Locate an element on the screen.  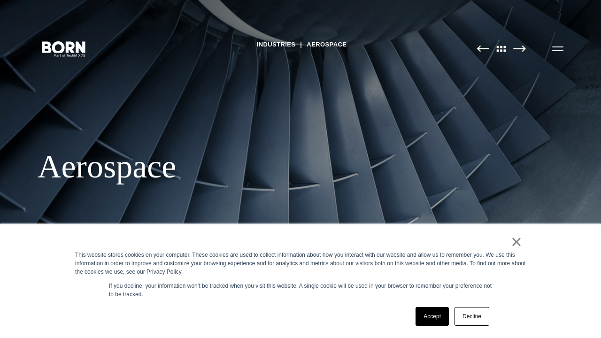
div: This website stores cookies on your computer. These cookies are used to collect information about... is located at coordinates (300, 263).